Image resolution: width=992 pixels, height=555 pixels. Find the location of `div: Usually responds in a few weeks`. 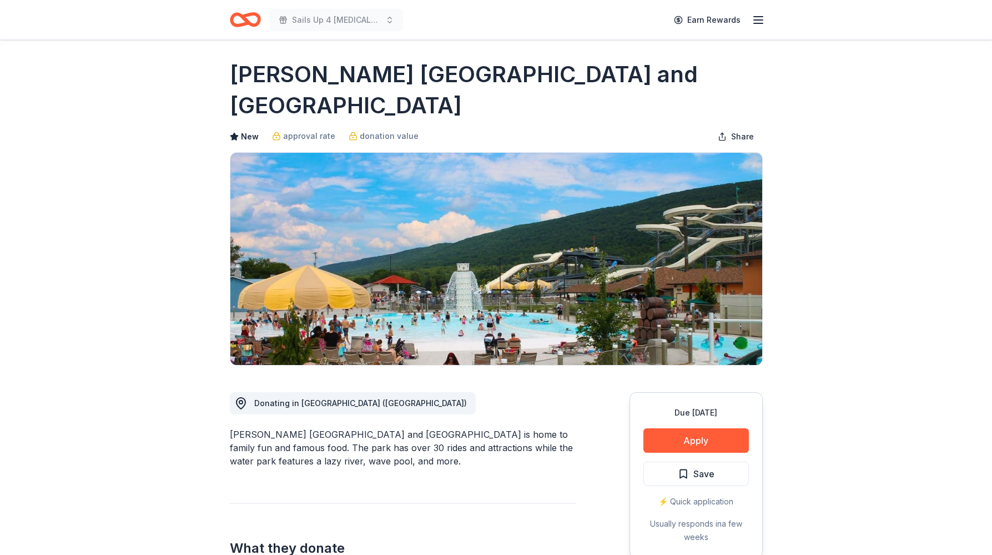

div: Usually responds in a few weeks is located at coordinates (696, 530).